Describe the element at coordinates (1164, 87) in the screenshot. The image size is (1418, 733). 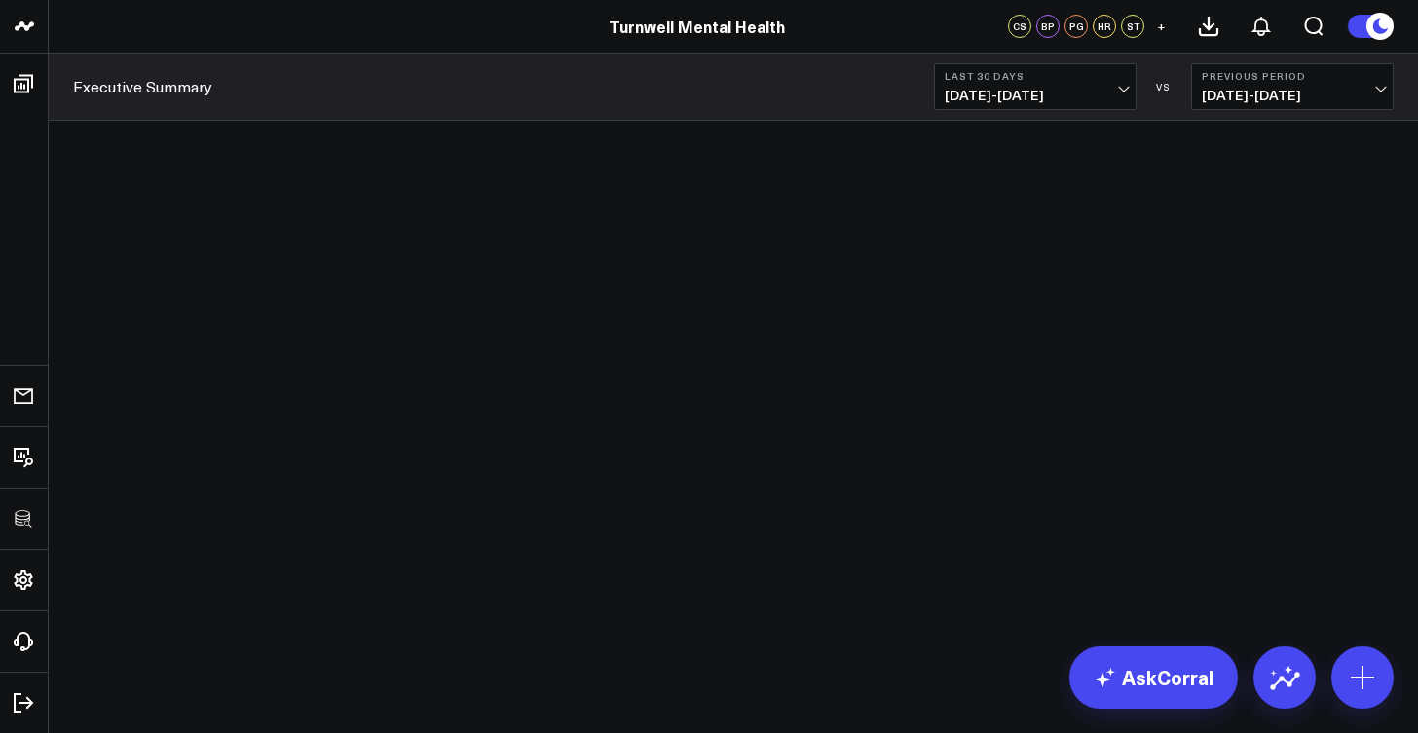
I see `div: VS` at that location.